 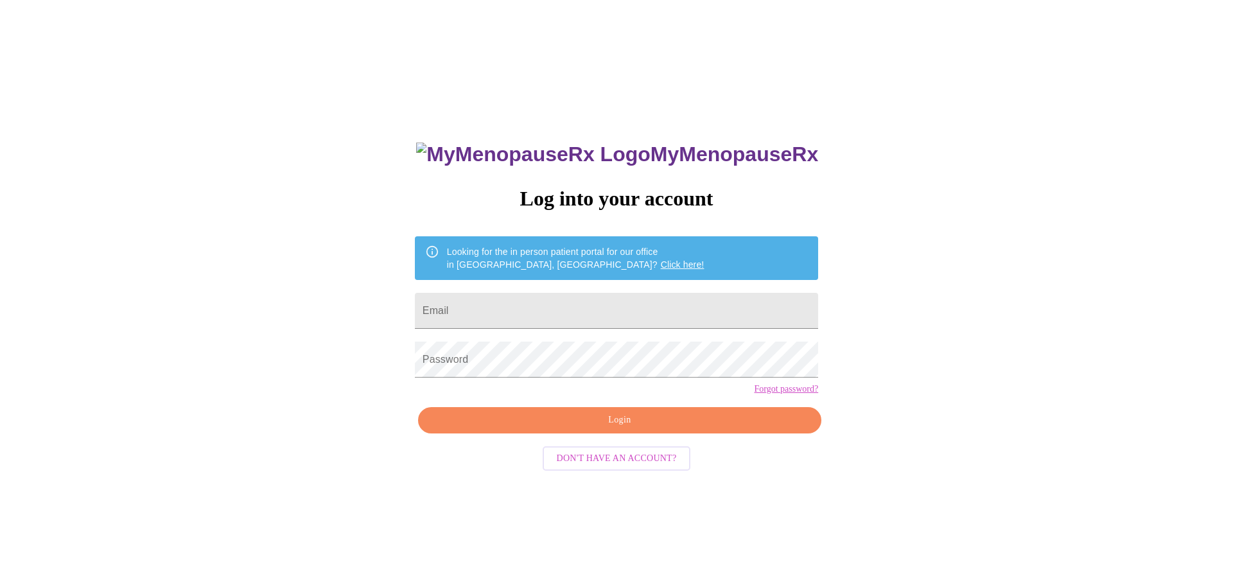 I want to click on h3: MyMenopauseRx, so click(x=617, y=154).